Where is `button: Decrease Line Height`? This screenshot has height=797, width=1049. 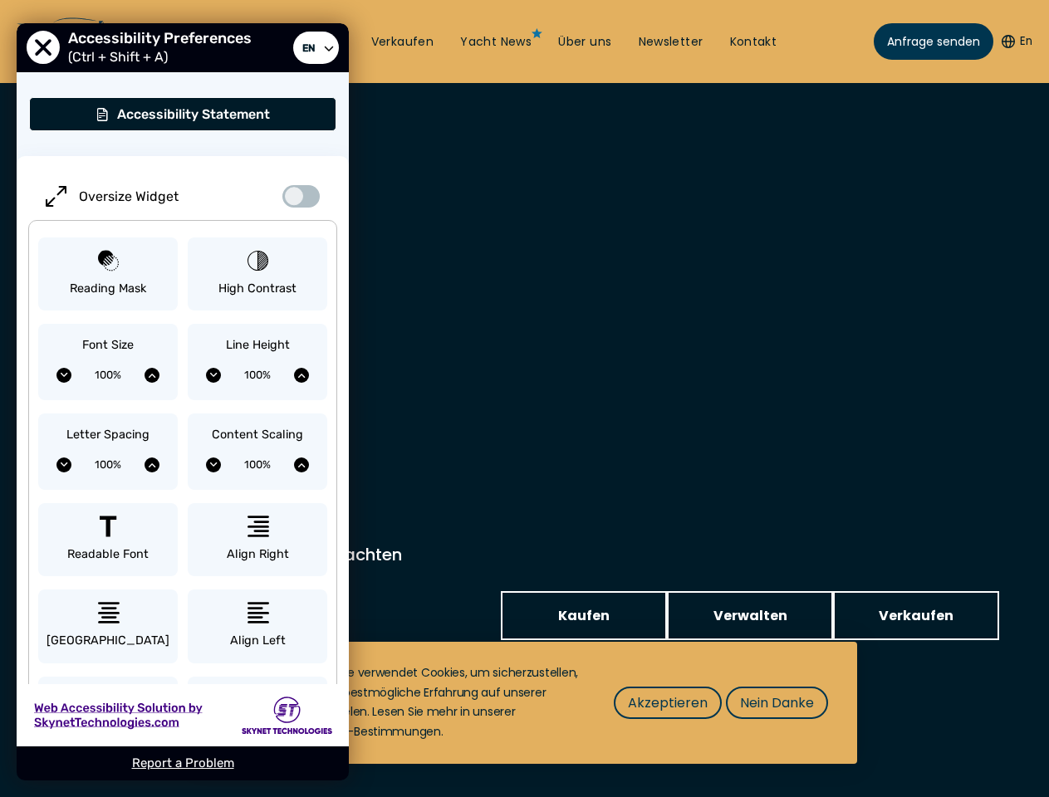 button: Decrease Line Height is located at coordinates (213, 375).